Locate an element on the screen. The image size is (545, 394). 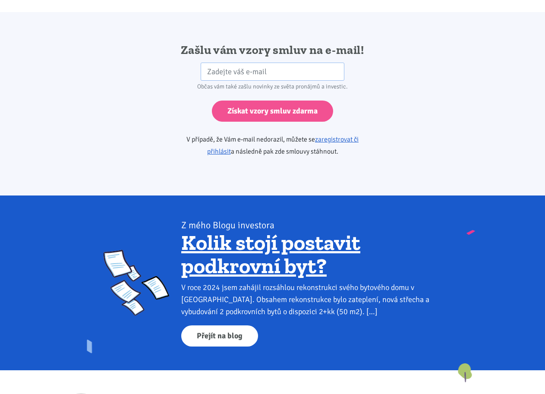
a: Přejít na blog is located at coordinates (220, 336).